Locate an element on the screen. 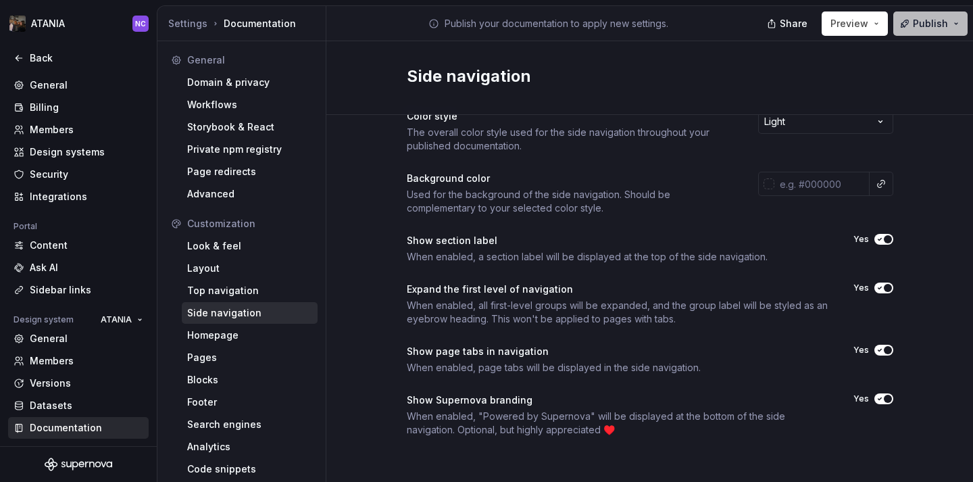 The image size is (973, 482). div: Content is located at coordinates (86, 245).